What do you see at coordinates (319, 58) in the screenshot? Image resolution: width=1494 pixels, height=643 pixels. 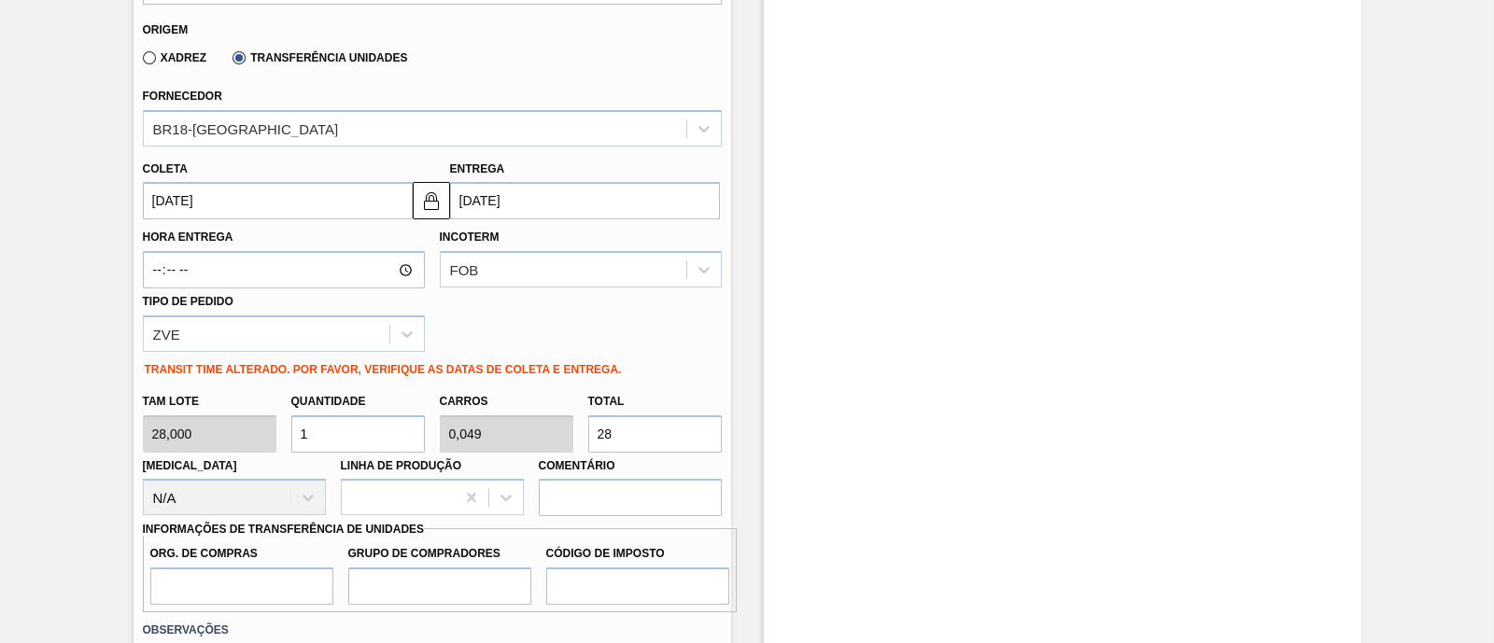 I see `label: Transferência Unidades` at bounding box center [319, 58].